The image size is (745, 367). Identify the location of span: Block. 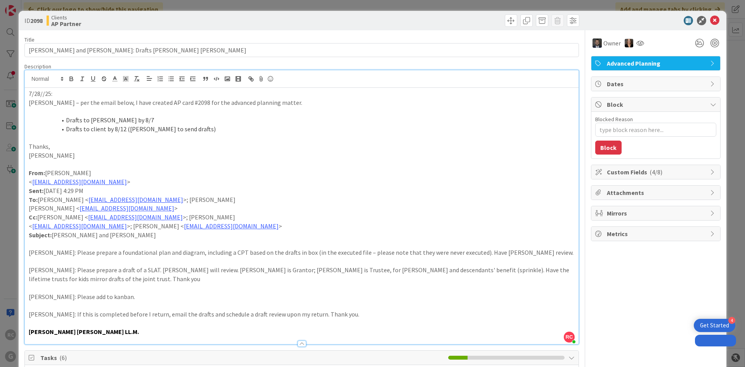
(656, 104).